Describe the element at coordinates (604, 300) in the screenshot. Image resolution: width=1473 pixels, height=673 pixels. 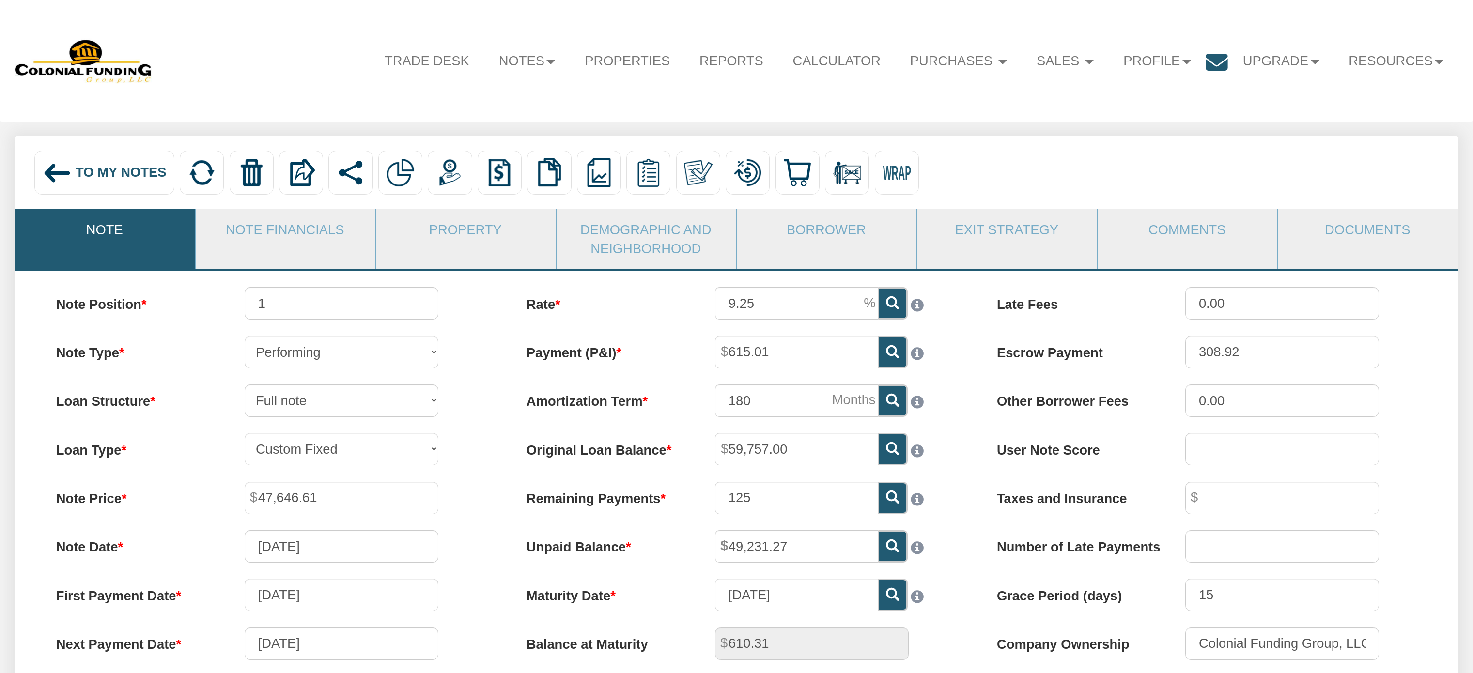
I see `label: Rate` at that location.